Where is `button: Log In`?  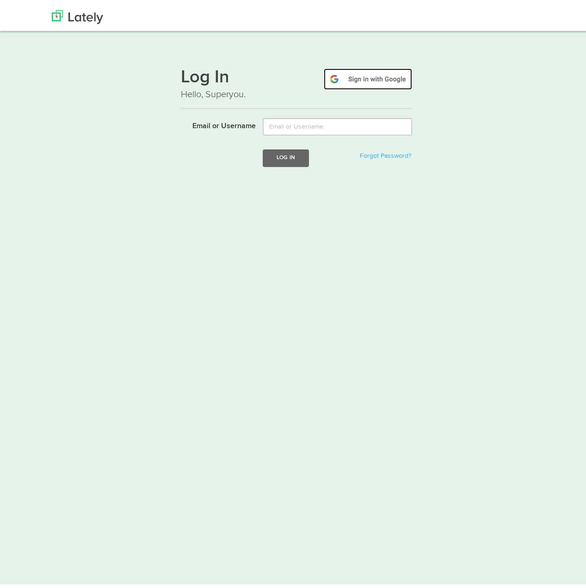 button: Log In is located at coordinates (286, 154).